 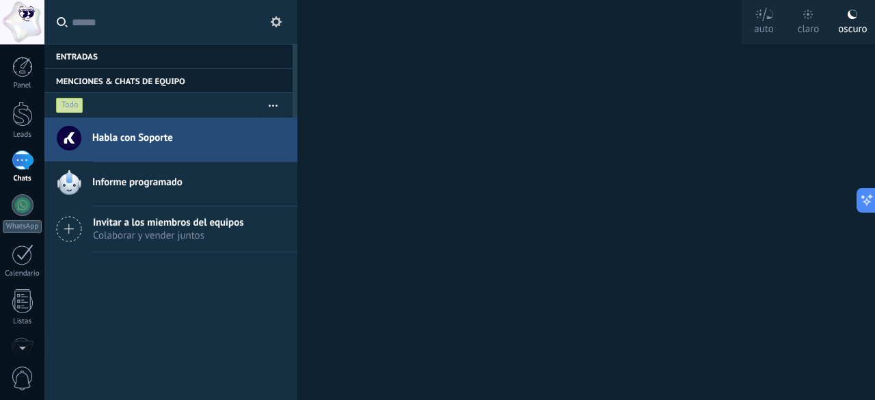 What do you see at coordinates (23, 273) in the screenshot?
I see `div: Calendario` at bounding box center [23, 273].